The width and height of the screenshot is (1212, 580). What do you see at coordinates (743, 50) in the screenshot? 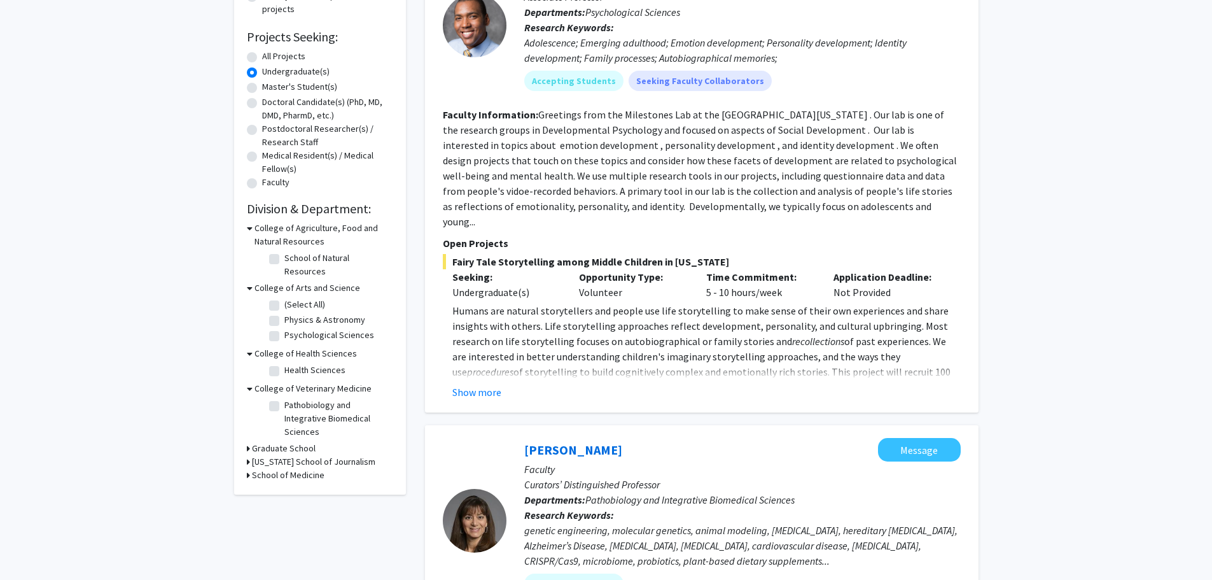
I see `div: Adolescence; Emerging adulthood; Emotion development; Personality development; Identity developme...` at bounding box center [743, 50].